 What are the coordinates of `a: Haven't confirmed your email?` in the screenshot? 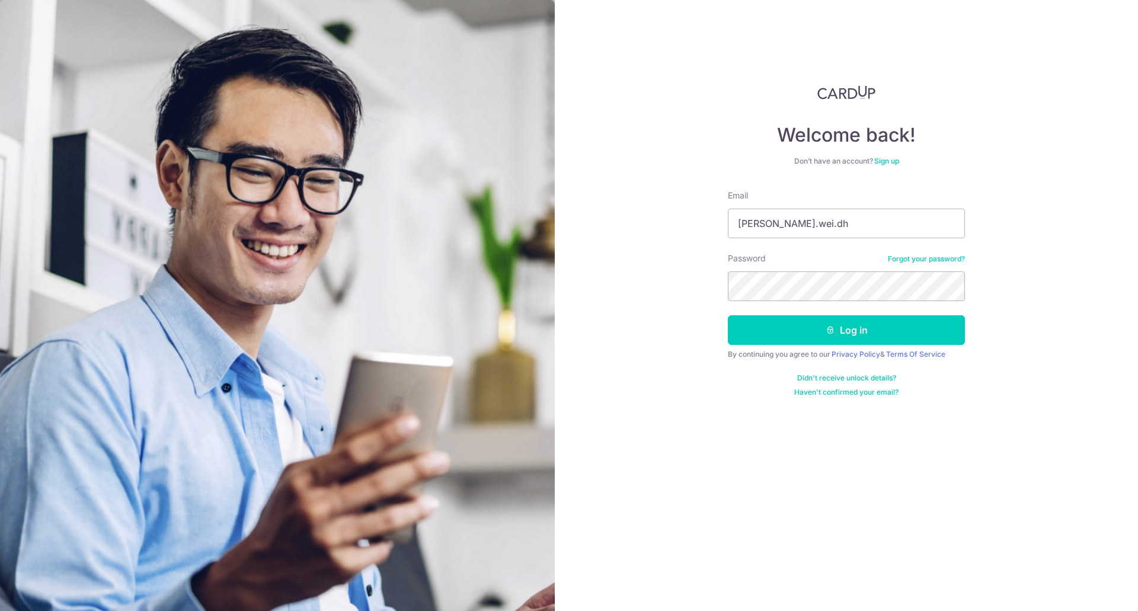 It's located at (846, 392).